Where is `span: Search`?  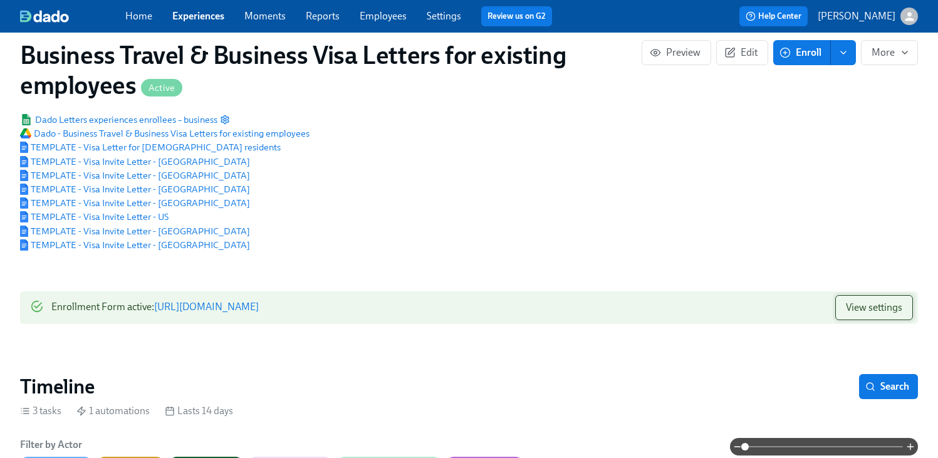
span: Search is located at coordinates (888, 387).